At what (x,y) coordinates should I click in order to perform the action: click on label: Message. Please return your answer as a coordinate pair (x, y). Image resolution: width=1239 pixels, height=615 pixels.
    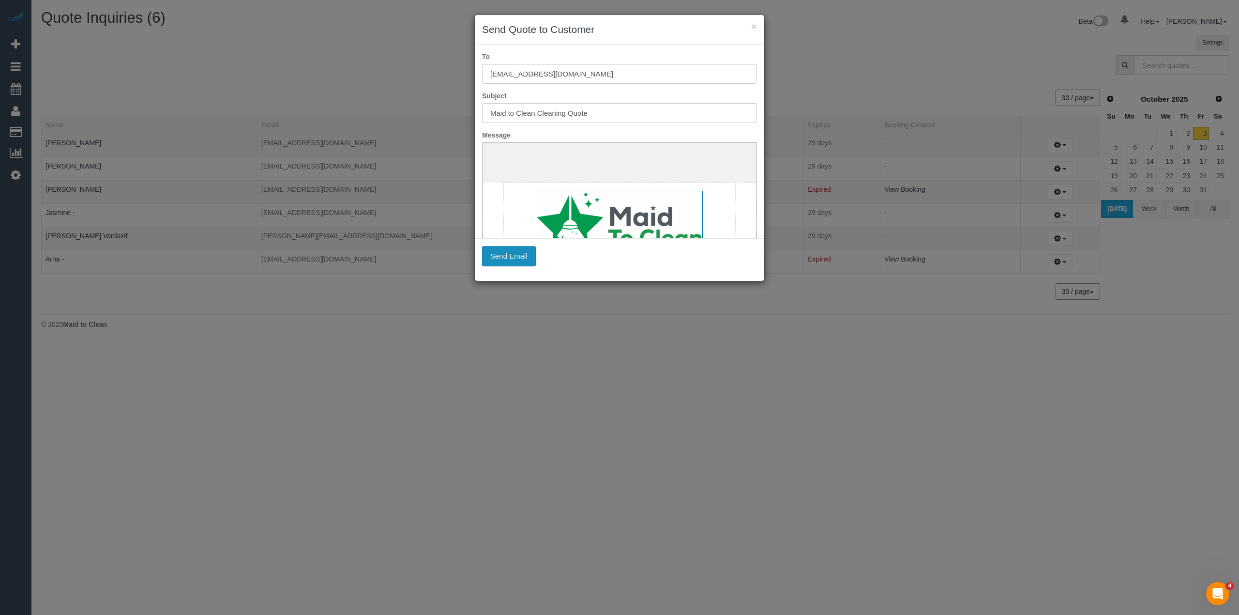
    Looking at the image, I should click on (620, 135).